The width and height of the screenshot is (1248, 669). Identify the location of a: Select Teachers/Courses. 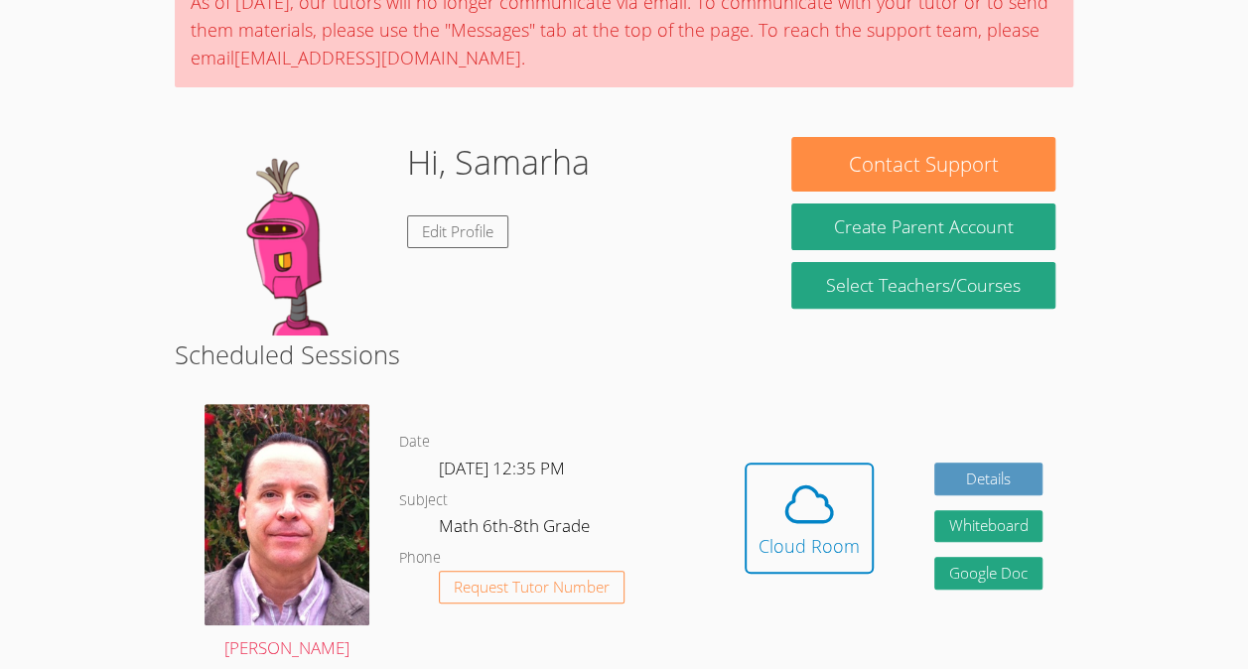
(923, 285).